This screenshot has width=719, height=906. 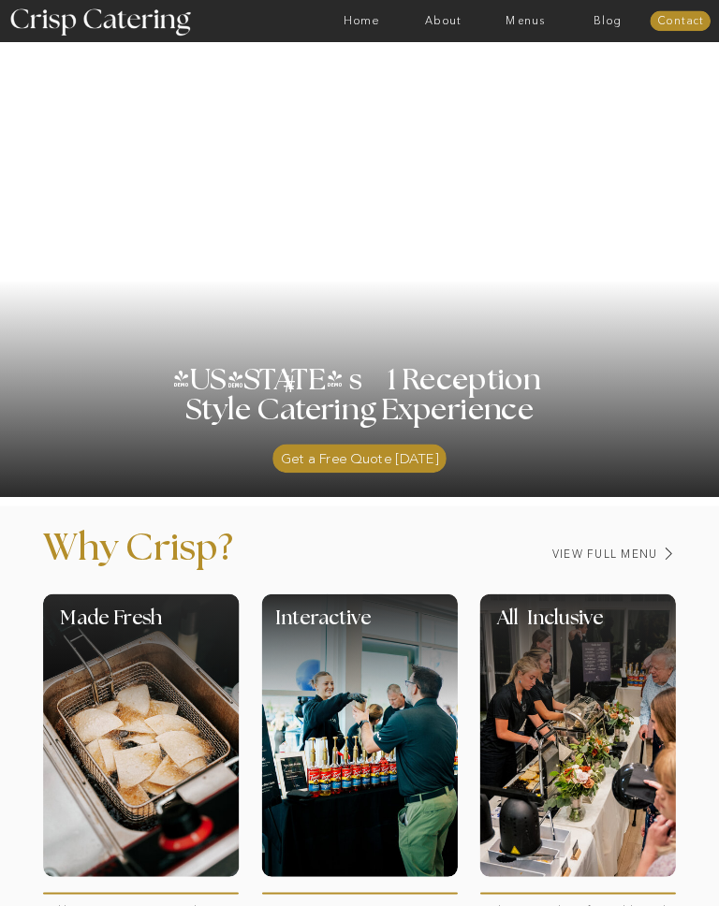 I want to click on h1: Interactive, so click(x=404, y=627).